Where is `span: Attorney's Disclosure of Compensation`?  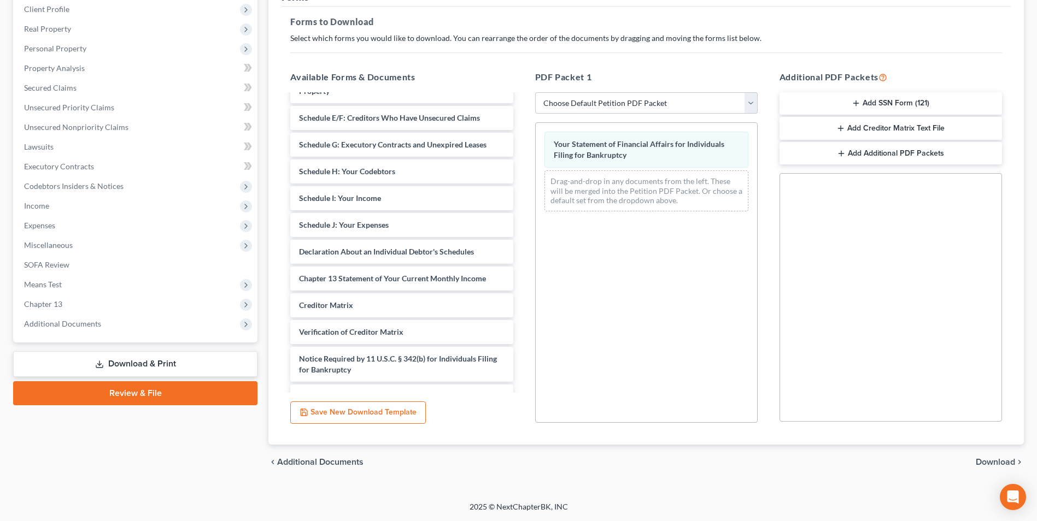
span: Attorney's Disclosure of Compensation is located at coordinates (365, 396).